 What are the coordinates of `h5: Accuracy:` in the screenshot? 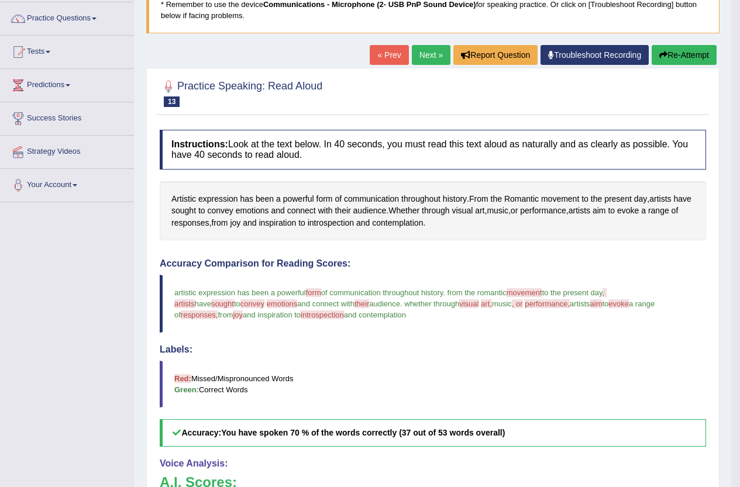 It's located at (433, 433).